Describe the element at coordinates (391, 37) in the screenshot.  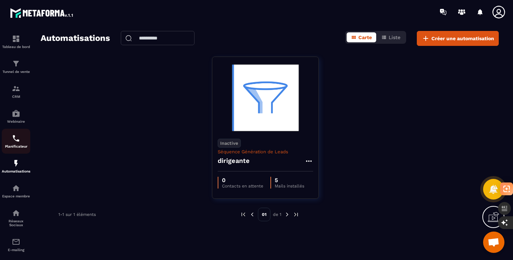
I see `button: Liste` at that location.